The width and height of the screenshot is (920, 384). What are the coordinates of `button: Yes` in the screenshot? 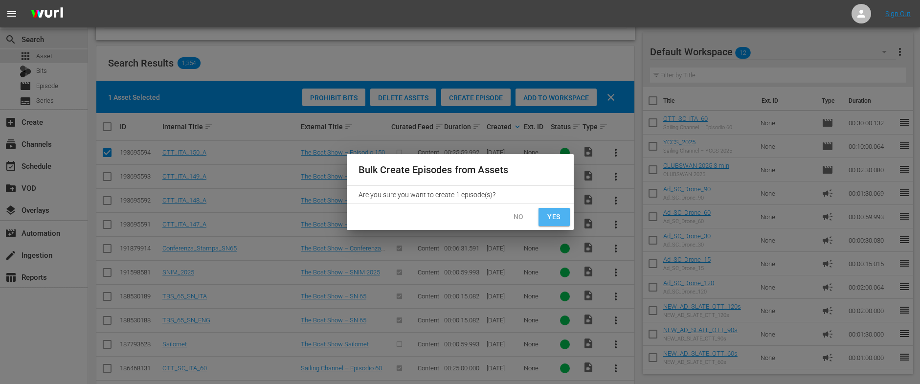 It's located at (554, 217).